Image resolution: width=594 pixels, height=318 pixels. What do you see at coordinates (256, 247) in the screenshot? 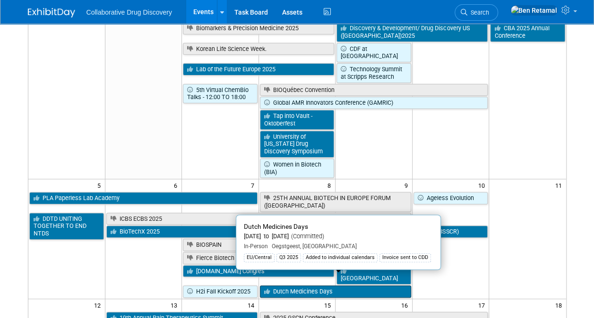
I see `span: In-Person` at bounding box center [256, 247].